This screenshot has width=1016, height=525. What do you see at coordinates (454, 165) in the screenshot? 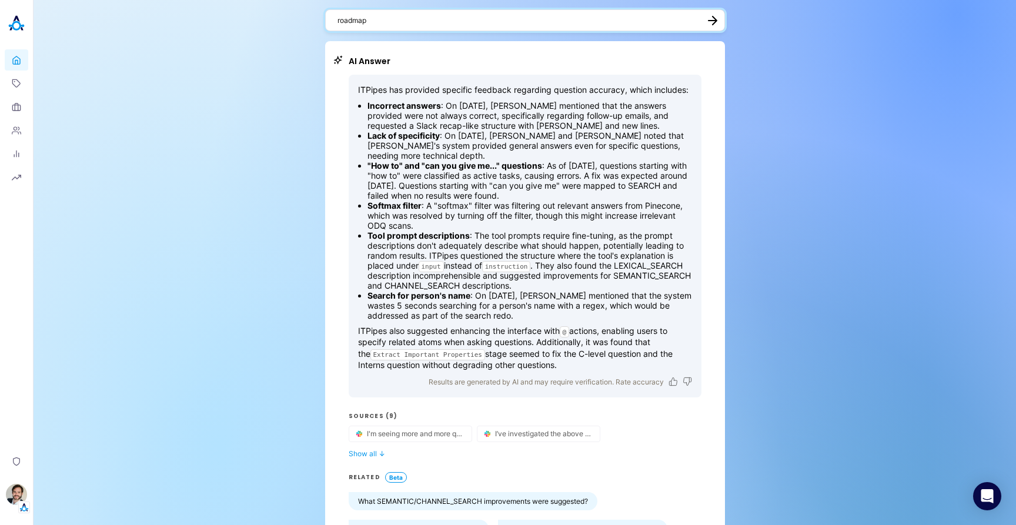
I see `strong: "How to" and "can you give me..." questions` at bounding box center [454, 165].